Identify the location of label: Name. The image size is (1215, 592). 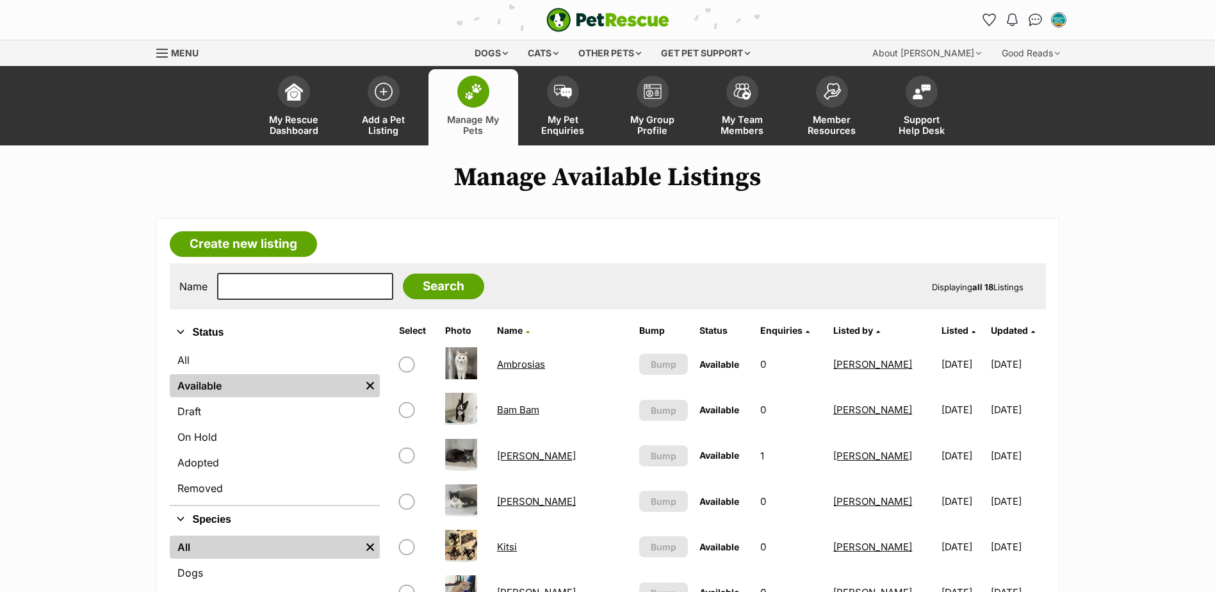
(193, 286).